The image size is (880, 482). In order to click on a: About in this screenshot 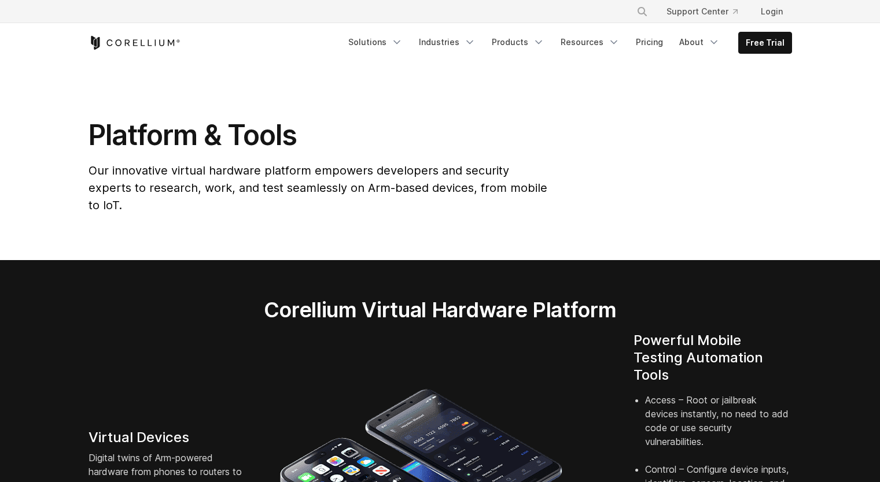, I will do `click(699, 42)`.